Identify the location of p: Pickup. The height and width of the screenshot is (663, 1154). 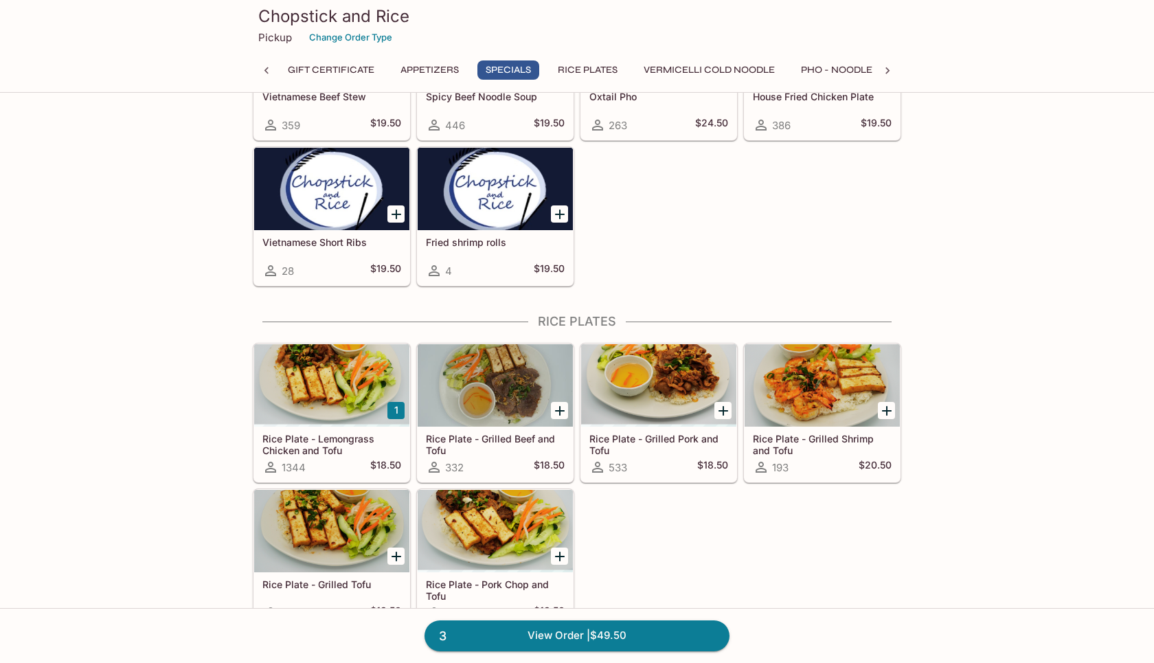
(275, 37).